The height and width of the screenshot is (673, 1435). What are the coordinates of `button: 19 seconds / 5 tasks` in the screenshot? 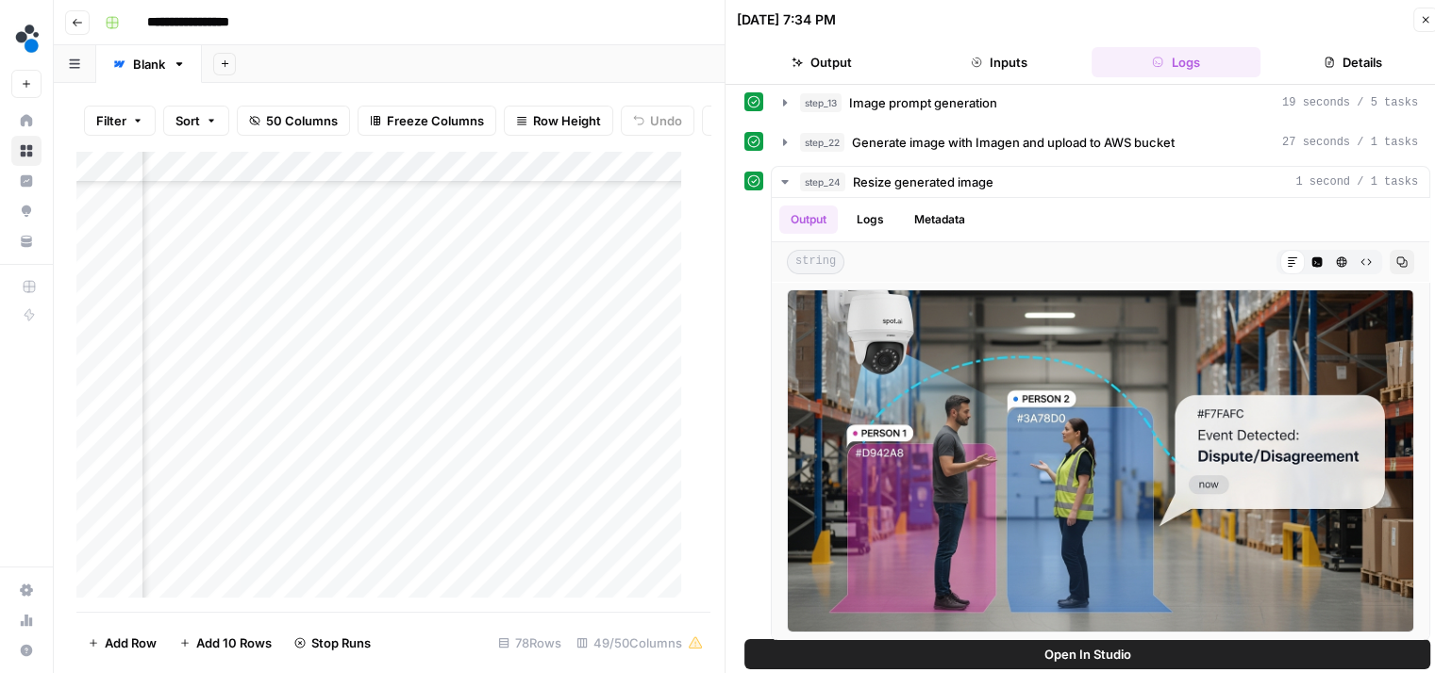 It's located at (1100, 103).